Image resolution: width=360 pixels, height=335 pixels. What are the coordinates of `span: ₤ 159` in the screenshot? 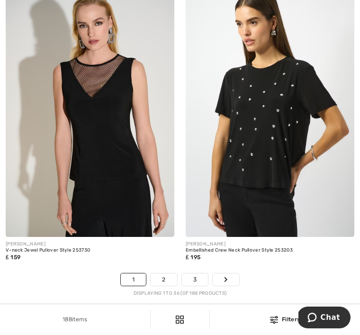 It's located at (13, 257).